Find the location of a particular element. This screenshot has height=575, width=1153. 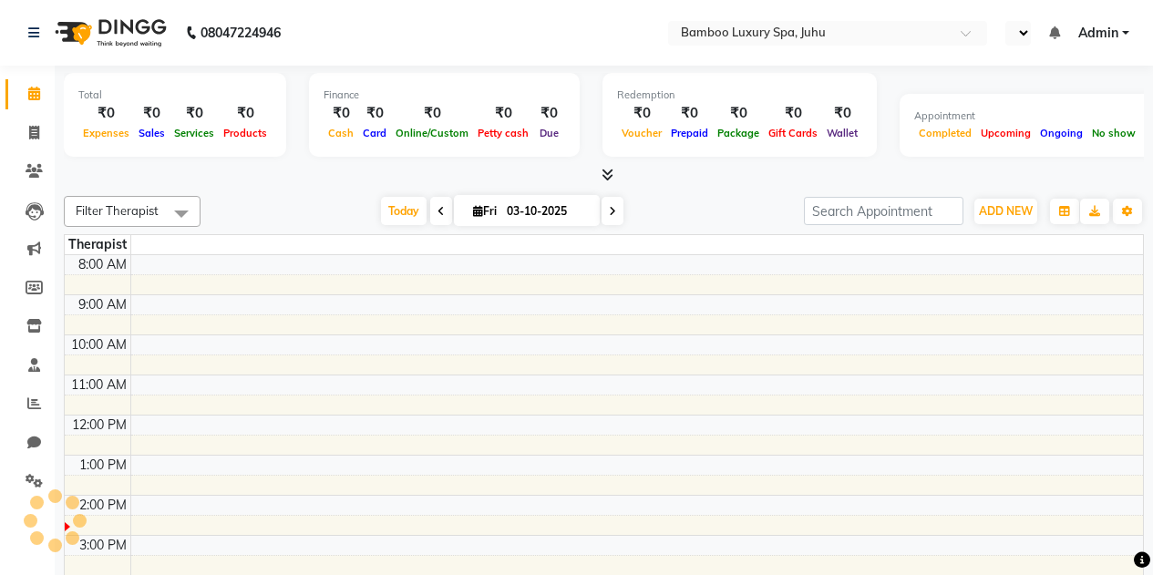

span: Card is located at coordinates (375, 133).